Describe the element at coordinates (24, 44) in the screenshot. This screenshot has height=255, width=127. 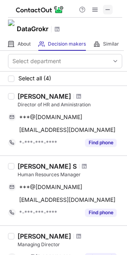
I see `span: About` at that location.